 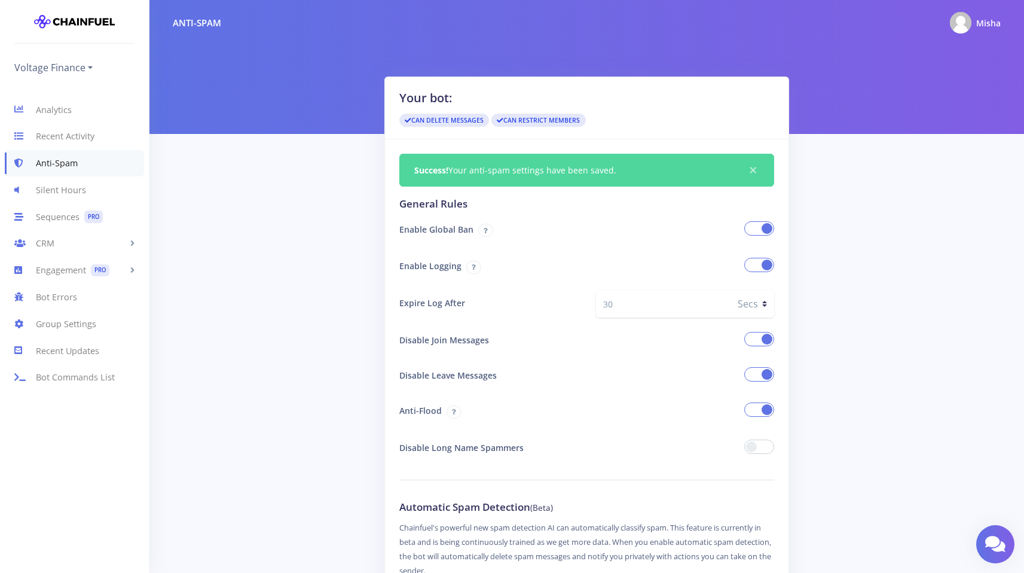 What do you see at coordinates (197, 23) in the screenshot?
I see `div: Anti-Spam` at bounding box center [197, 23].